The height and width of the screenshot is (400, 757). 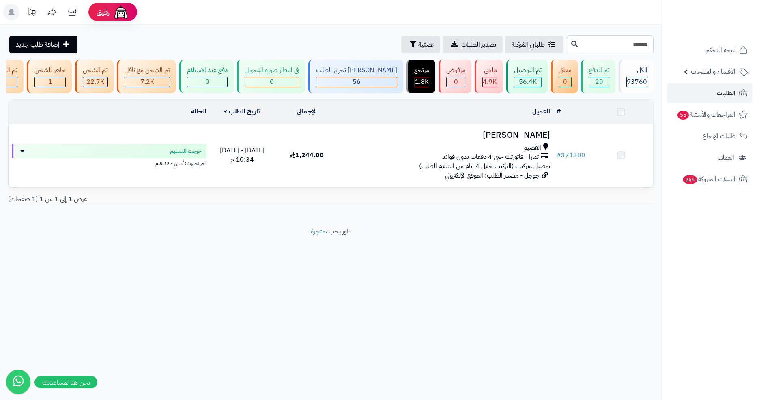 What do you see at coordinates (147, 82) in the screenshot?
I see `div: 7223` at bounding box center [147, 82].